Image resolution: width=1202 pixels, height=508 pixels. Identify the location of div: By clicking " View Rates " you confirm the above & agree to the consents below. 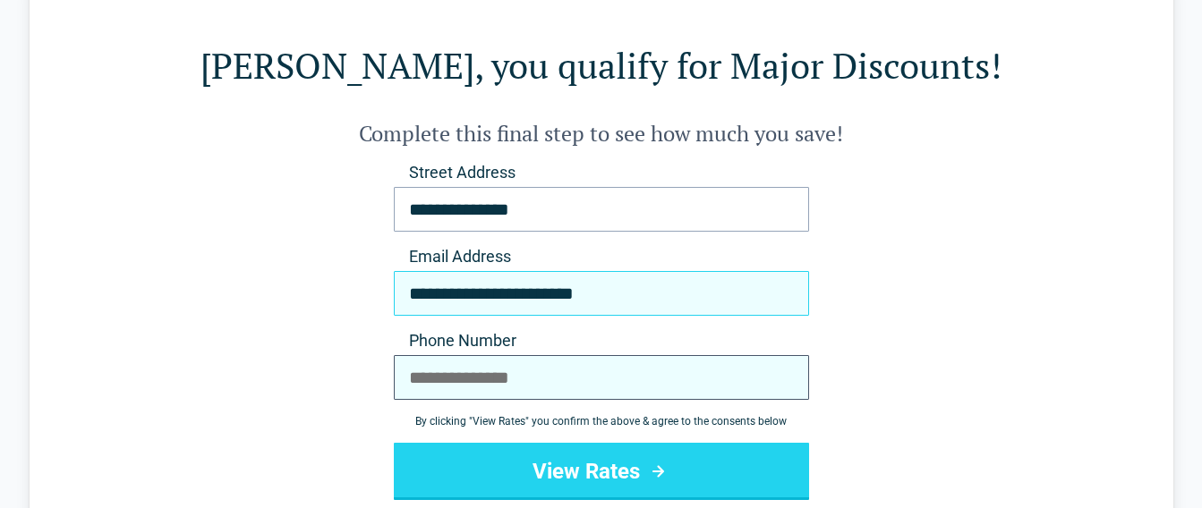
(601, 422).